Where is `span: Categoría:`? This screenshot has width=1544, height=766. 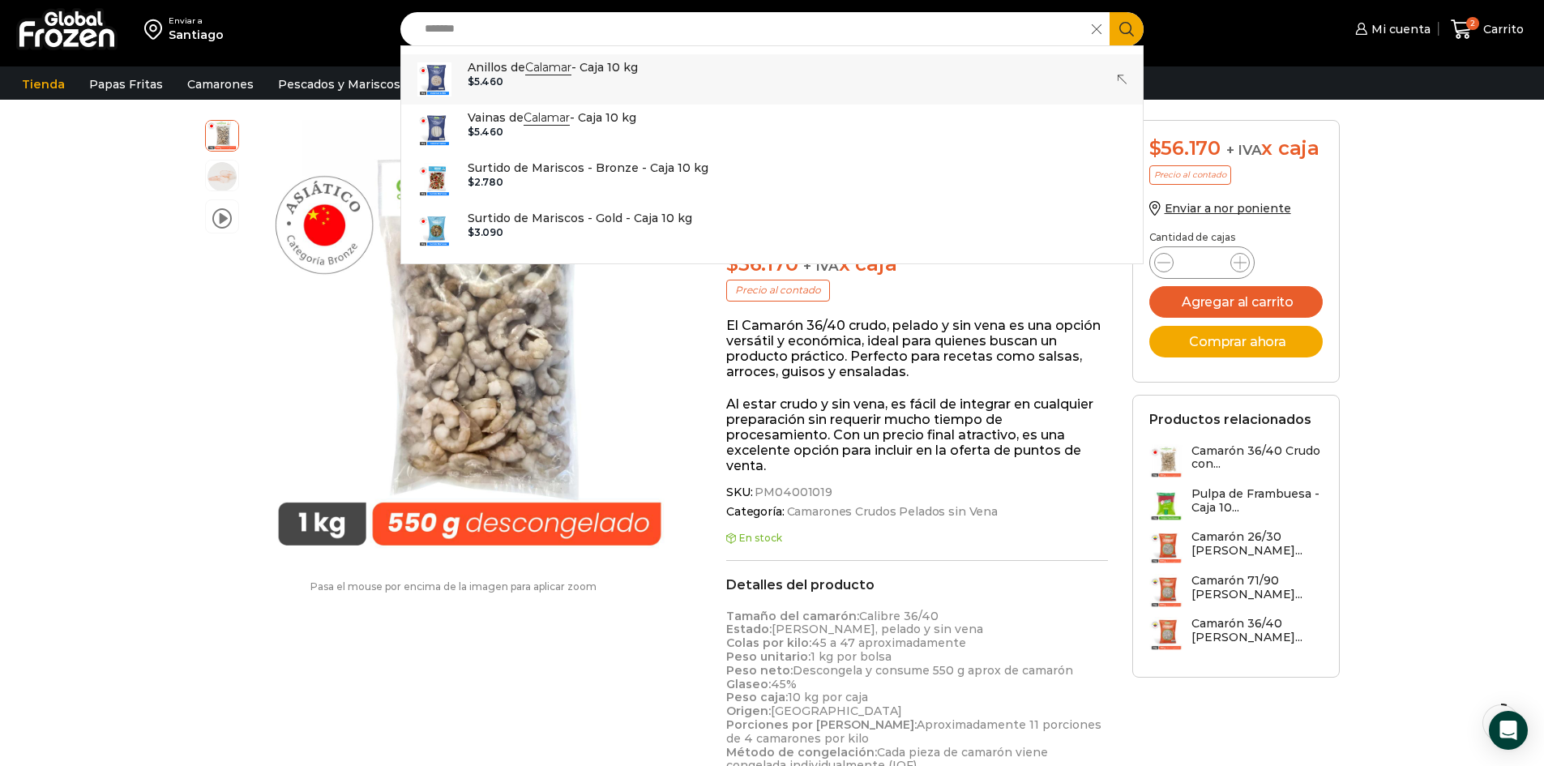
span: Categoría: is located at coordinates (917, 512).